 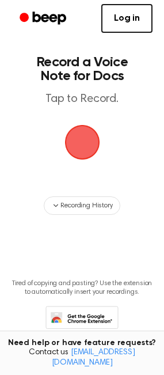 What do you see at coordinates (86, 206) in the screenshot?
I see `span: Recording History` at bounding box center [86, 206].